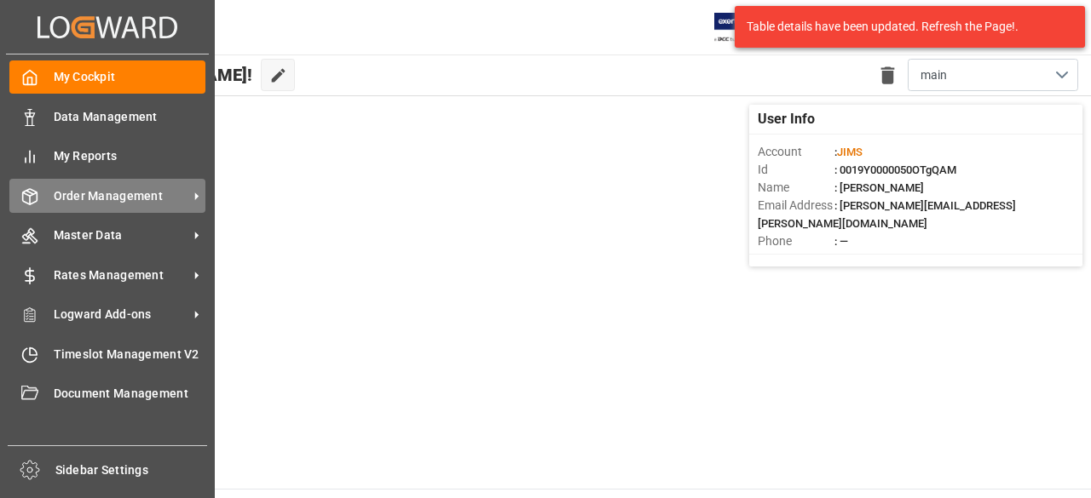 The image size is (1091, 498). I want to click on span: My Reports, so click(130, 156).